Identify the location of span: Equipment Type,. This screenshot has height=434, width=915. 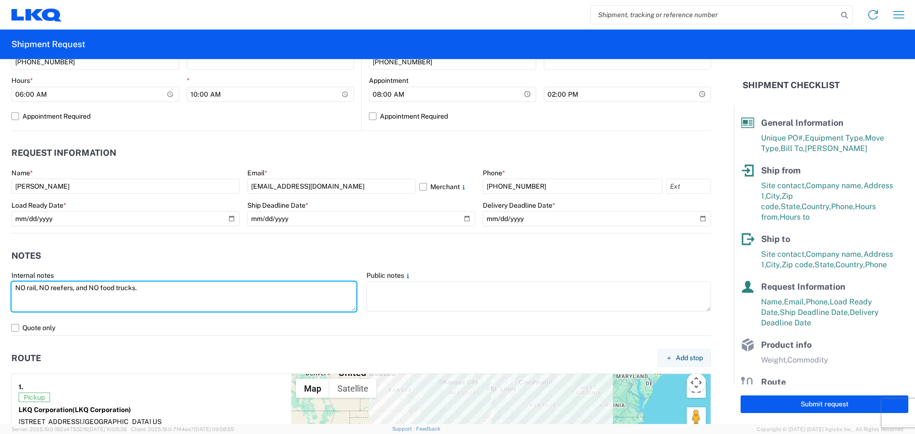
(835, 138).